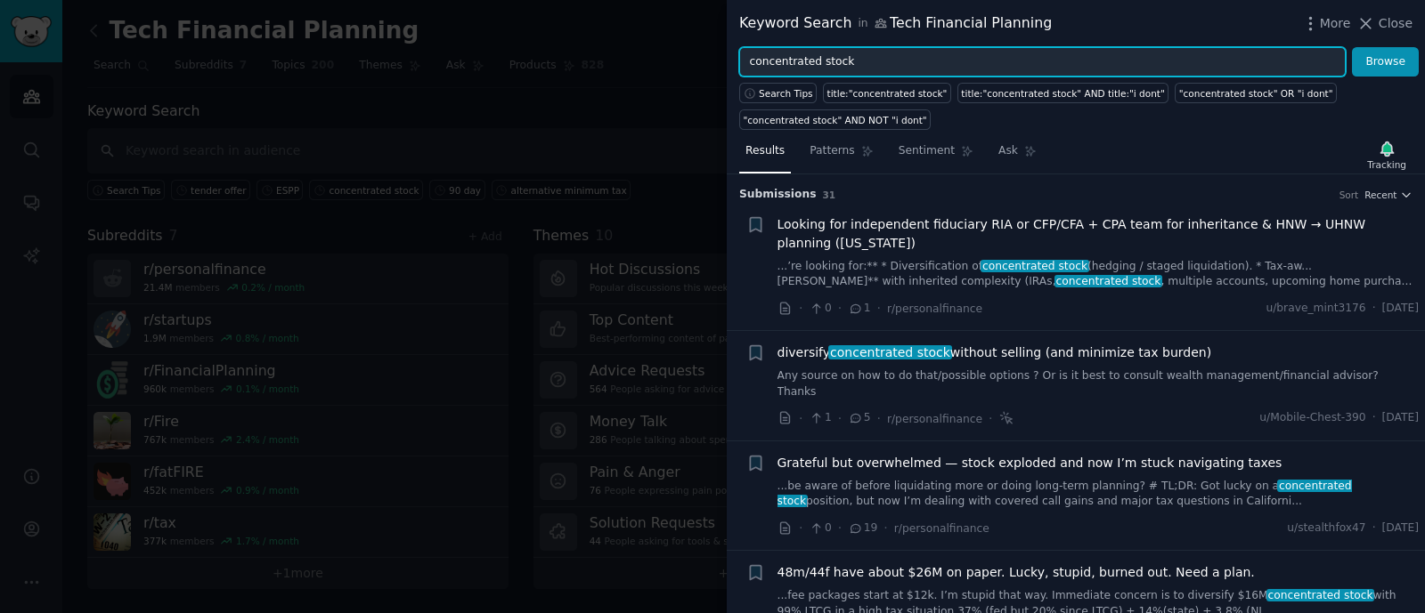 The image size is (1425, 613). I want to click on a: ...be aware of before liquidating more or doing long-term planning? # TL;DR: Got lucky on aconcen..., so click(1098, 494).